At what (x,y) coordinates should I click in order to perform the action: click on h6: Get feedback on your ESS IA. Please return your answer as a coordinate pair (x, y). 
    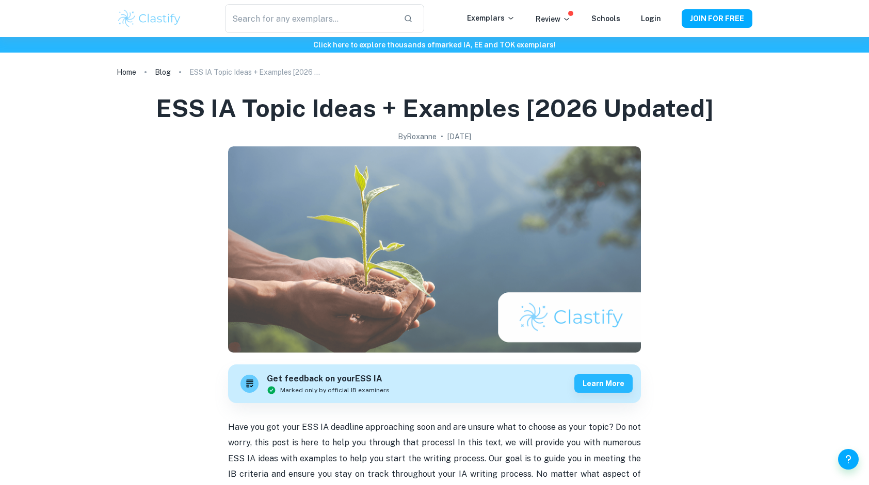
    Looking at the image, I should click on (328, 379).